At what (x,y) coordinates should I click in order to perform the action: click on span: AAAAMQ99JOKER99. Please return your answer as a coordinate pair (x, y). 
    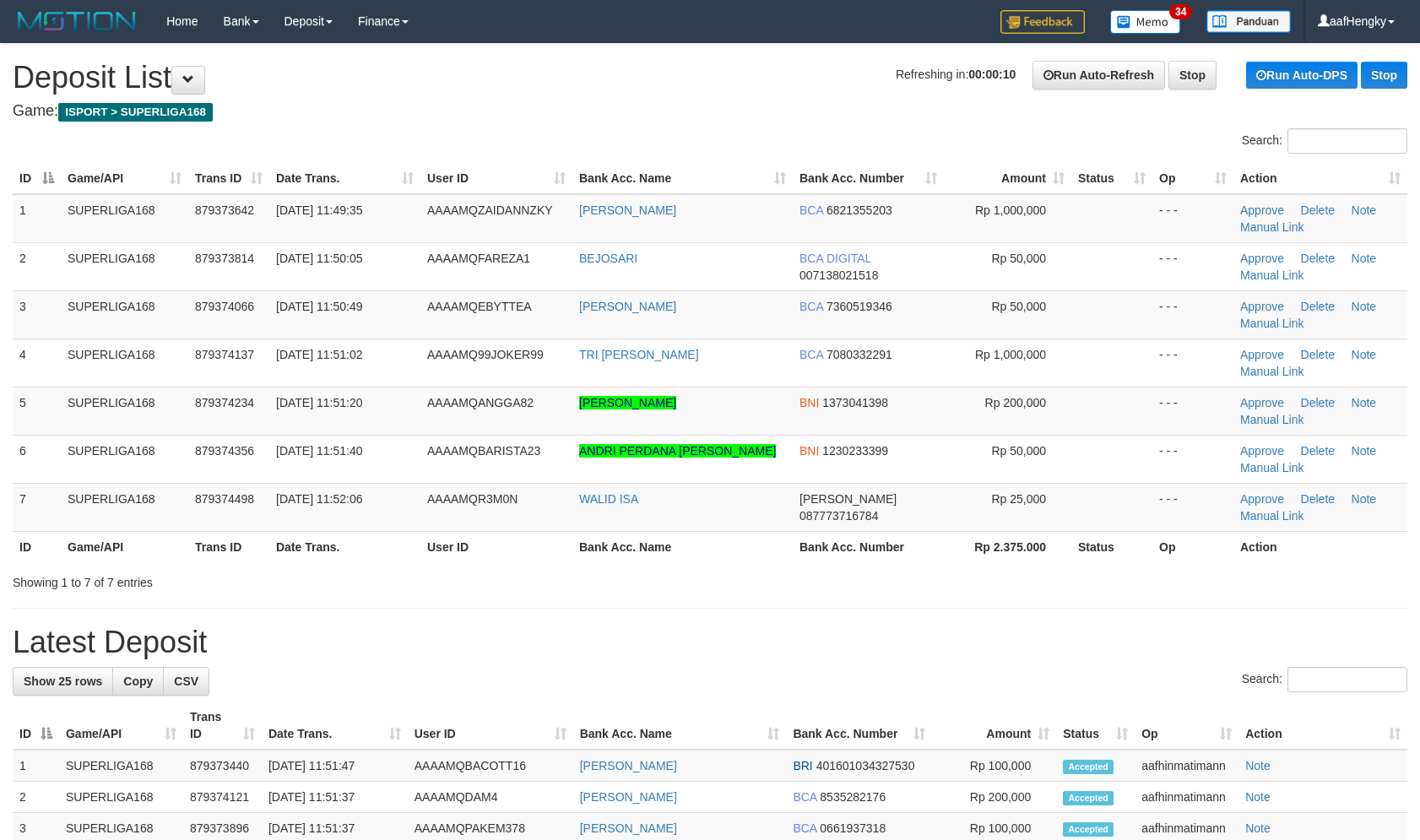
    Looking at the image, I should click on (485, 355).